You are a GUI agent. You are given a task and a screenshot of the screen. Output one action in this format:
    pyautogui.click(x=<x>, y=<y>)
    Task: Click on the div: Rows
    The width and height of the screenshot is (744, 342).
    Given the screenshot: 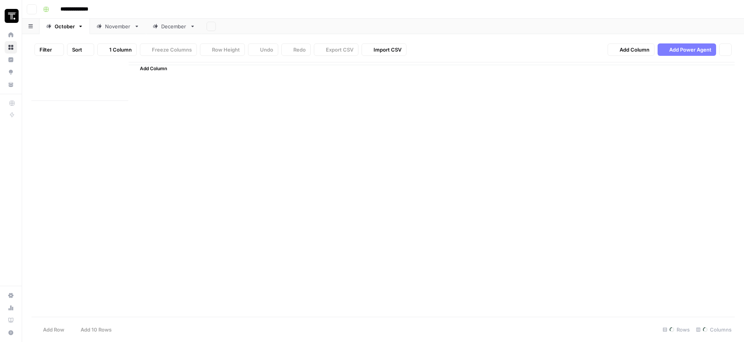 What is the action you would take?
    pyautogui.click(x=676, y=330)
    